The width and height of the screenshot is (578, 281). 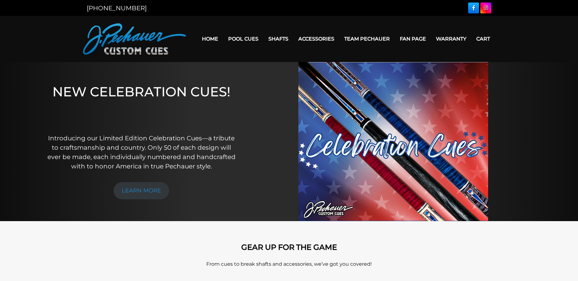 I want to click on a: Fan Page, so click(x=413, y=39).